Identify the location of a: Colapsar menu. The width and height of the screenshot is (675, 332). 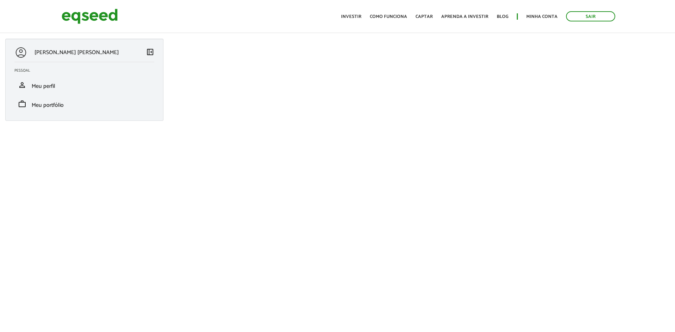
(150, 53).